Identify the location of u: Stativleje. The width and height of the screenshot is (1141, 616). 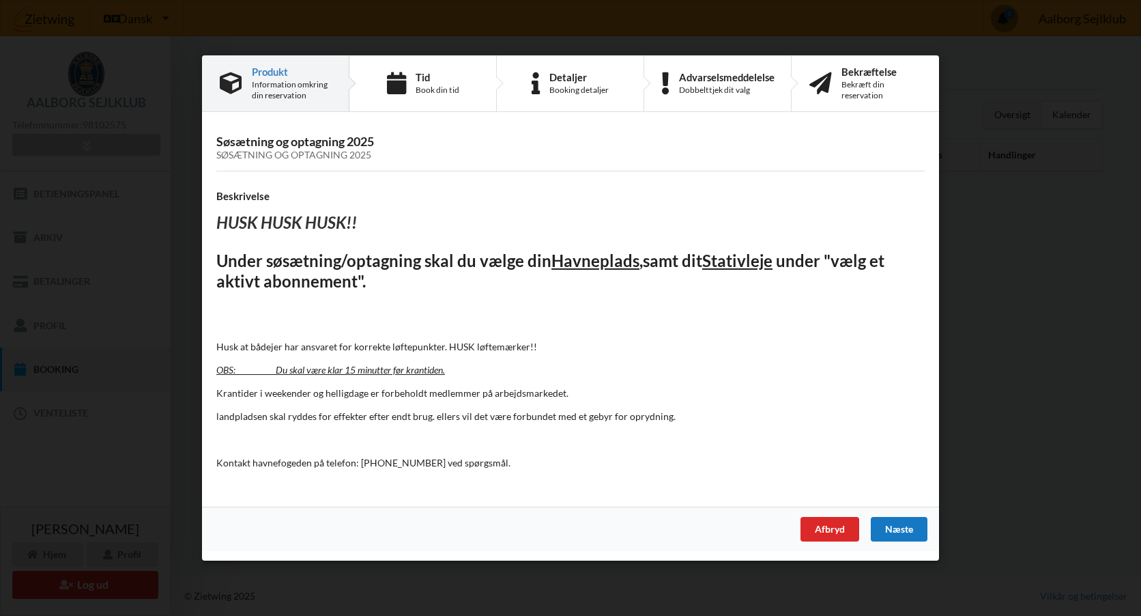
(737, 259).